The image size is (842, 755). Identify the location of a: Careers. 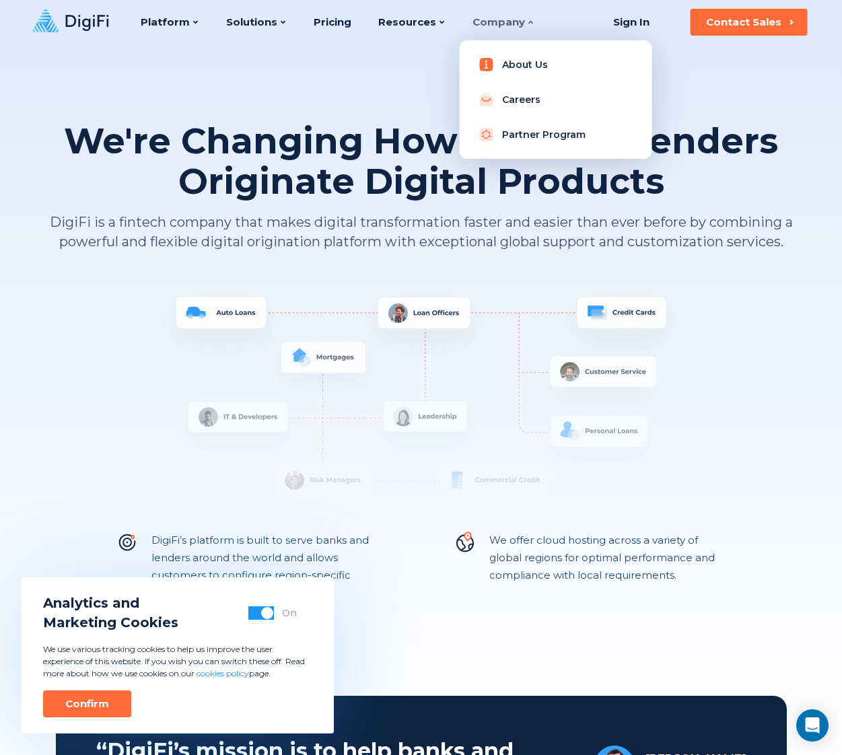
(555, 100).